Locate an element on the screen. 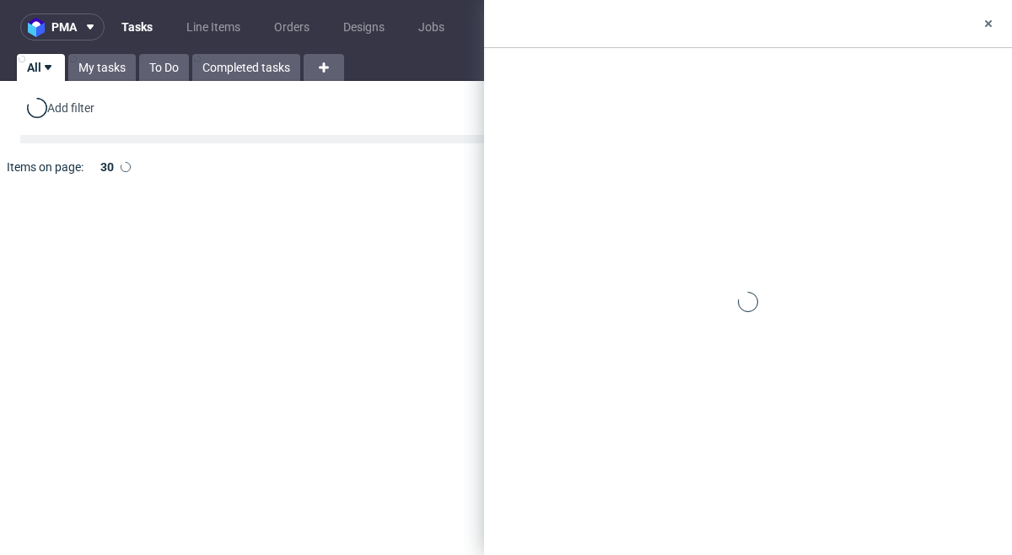 The image size is (1012, 555). button: pma is located at coordinates (62, 27).